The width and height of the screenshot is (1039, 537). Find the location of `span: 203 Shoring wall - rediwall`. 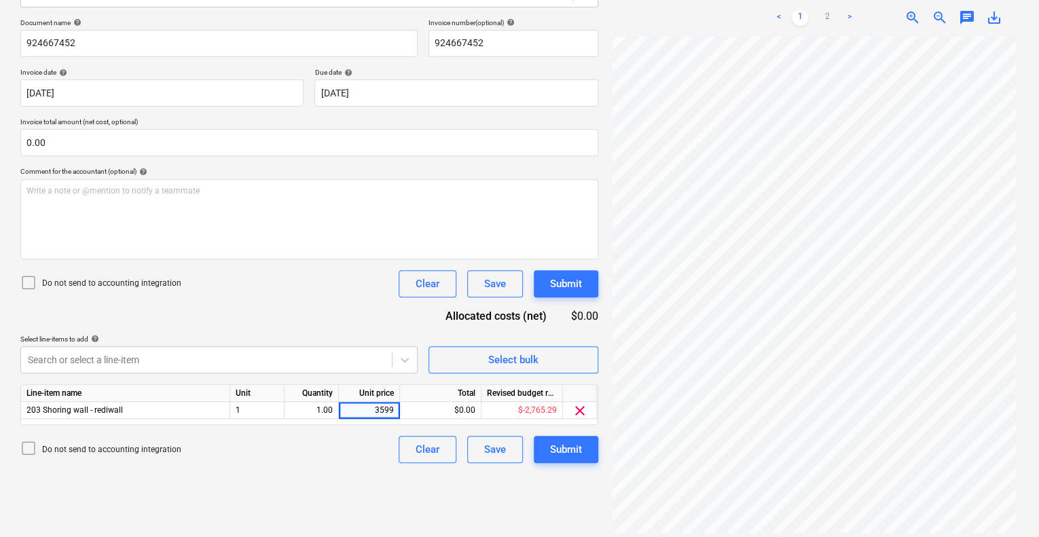

span: 203 Shoring wall - rediwall is located at coordinates (75, 410).